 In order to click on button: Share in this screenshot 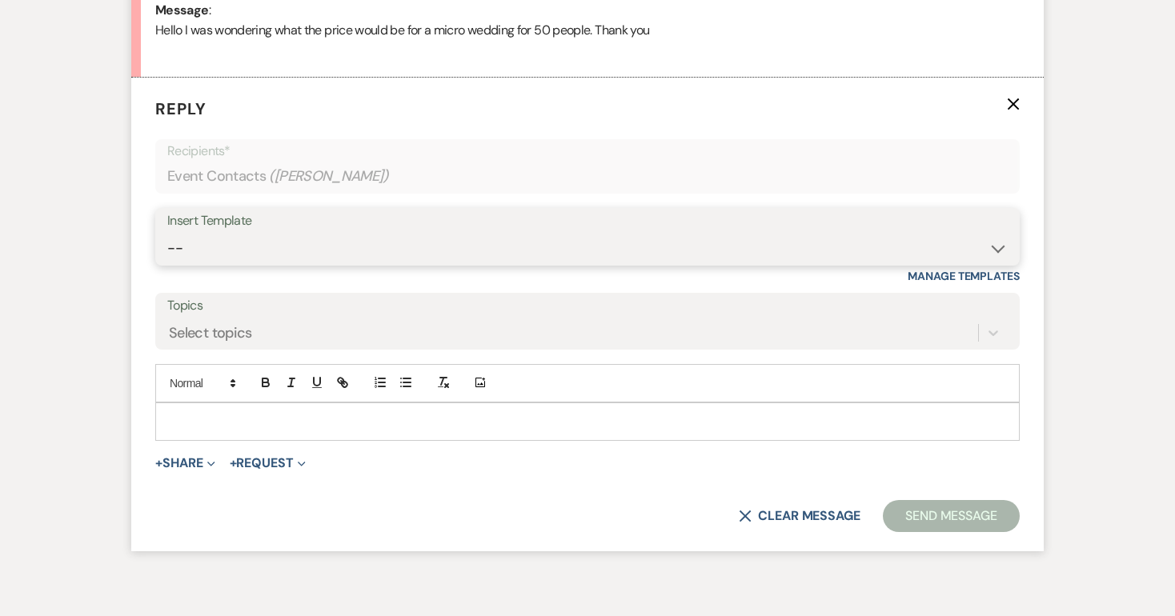, I will do `click(185, 463)`.